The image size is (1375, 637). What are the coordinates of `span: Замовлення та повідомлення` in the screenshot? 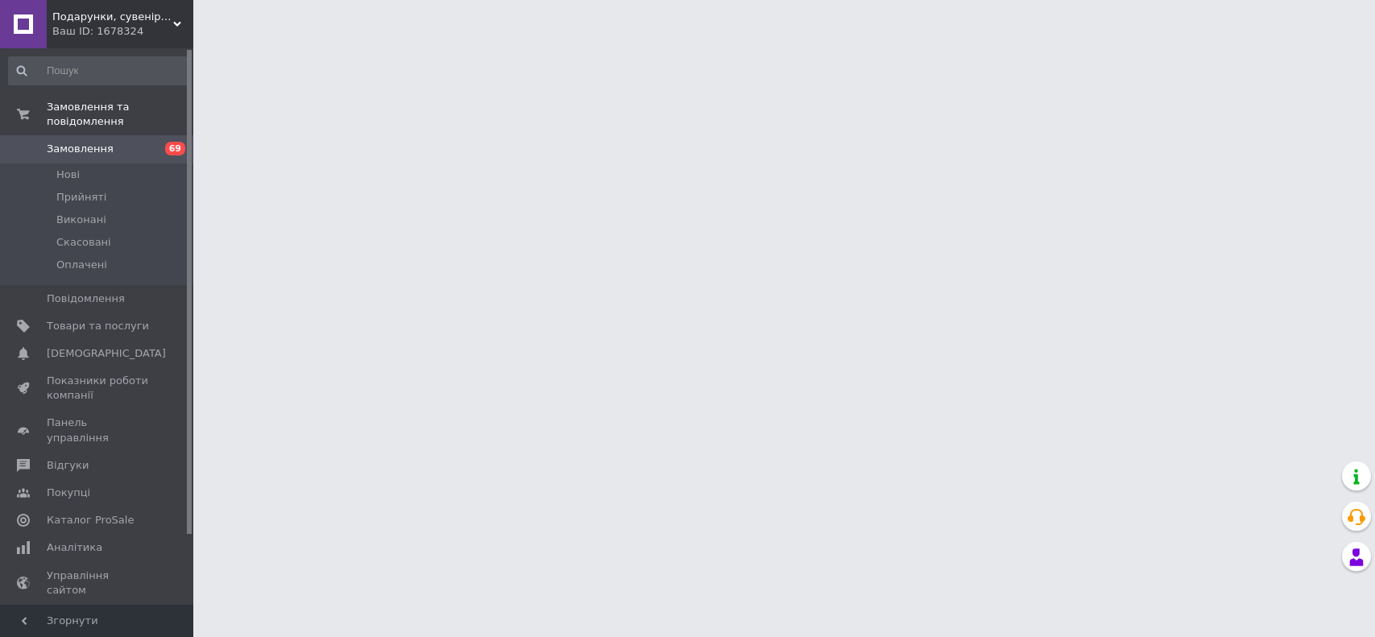 It's located at (120, 114).